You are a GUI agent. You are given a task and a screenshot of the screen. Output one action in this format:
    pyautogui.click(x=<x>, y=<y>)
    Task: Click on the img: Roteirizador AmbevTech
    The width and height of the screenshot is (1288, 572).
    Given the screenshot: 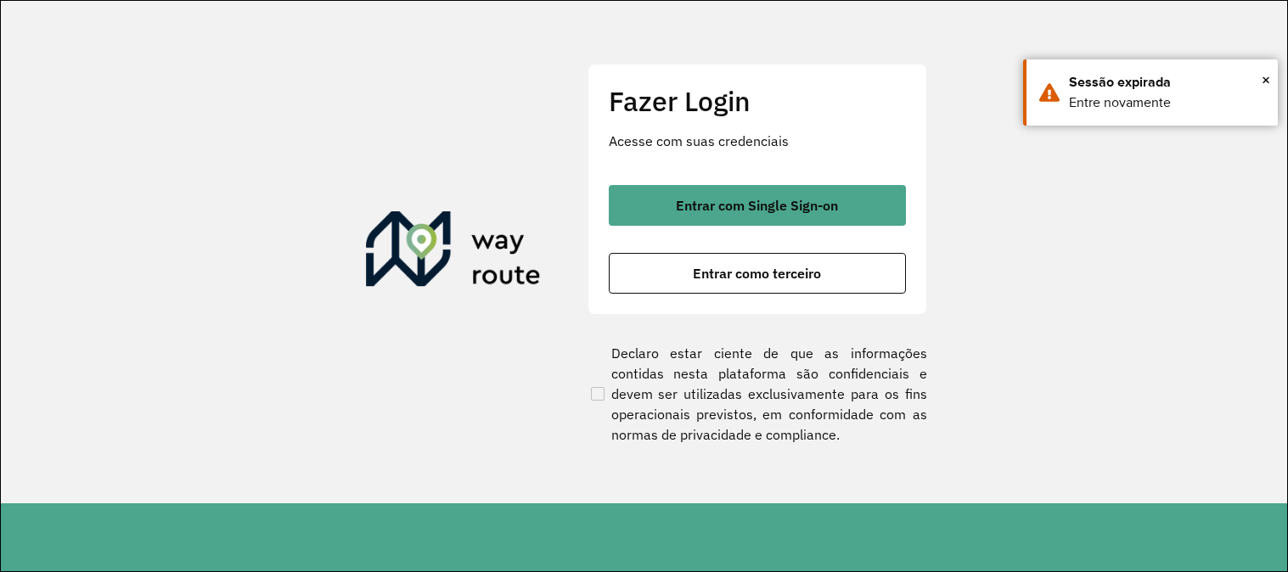 What is the action you would take?
    pyautogui.click(x=454, y=252)
    